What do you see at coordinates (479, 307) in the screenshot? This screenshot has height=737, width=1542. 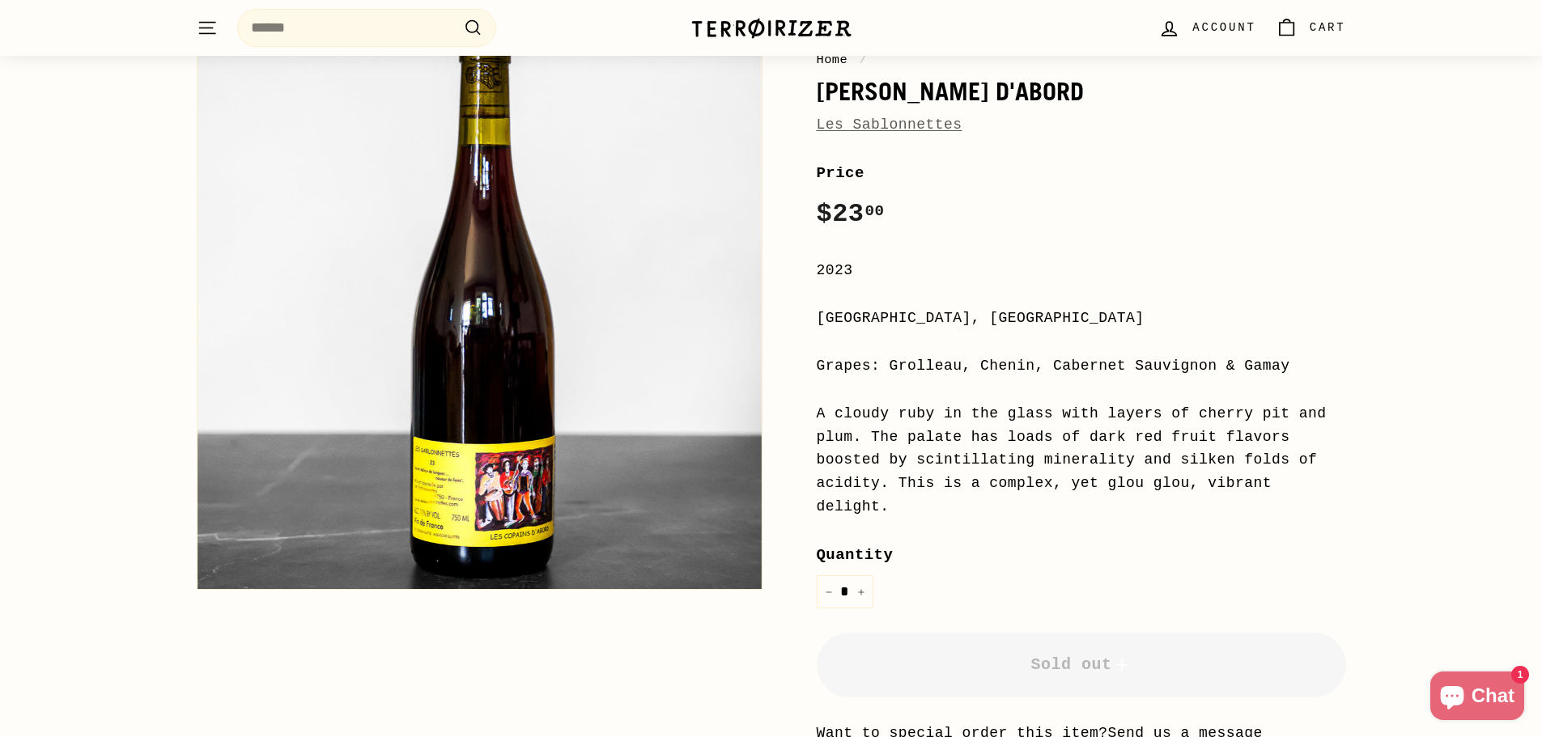 I see `img: Les Copains d'Abord` at bounding box center [479, 307].